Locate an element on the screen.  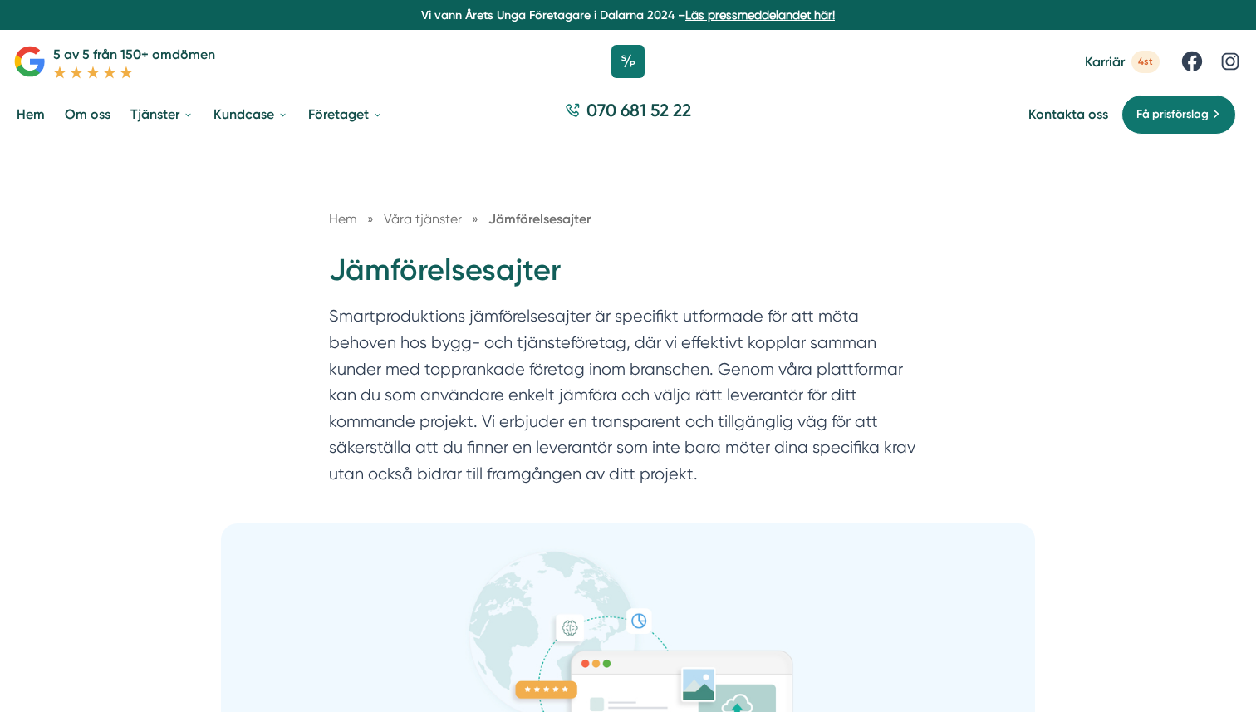
a: Om oss is located at coordinates (87, 114).